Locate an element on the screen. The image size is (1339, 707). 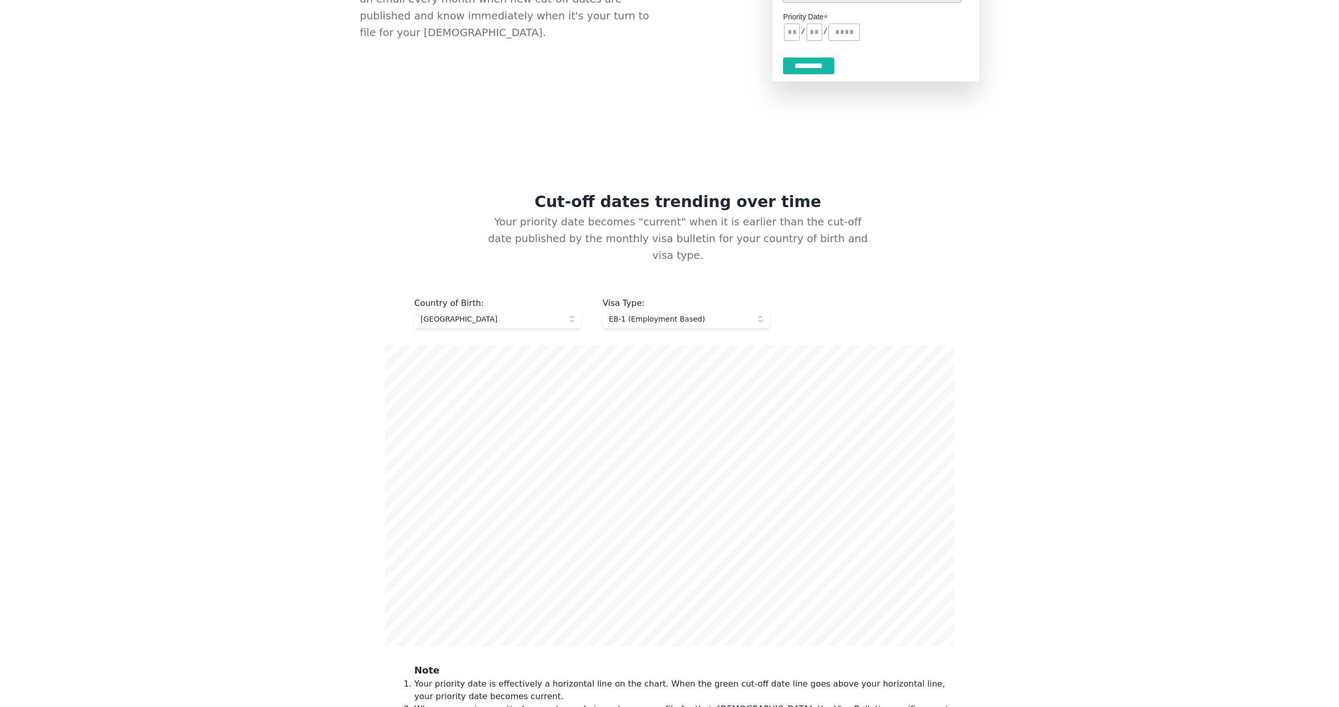
h2: Cut-off dates trending over time is located at coordinates (669, 203).